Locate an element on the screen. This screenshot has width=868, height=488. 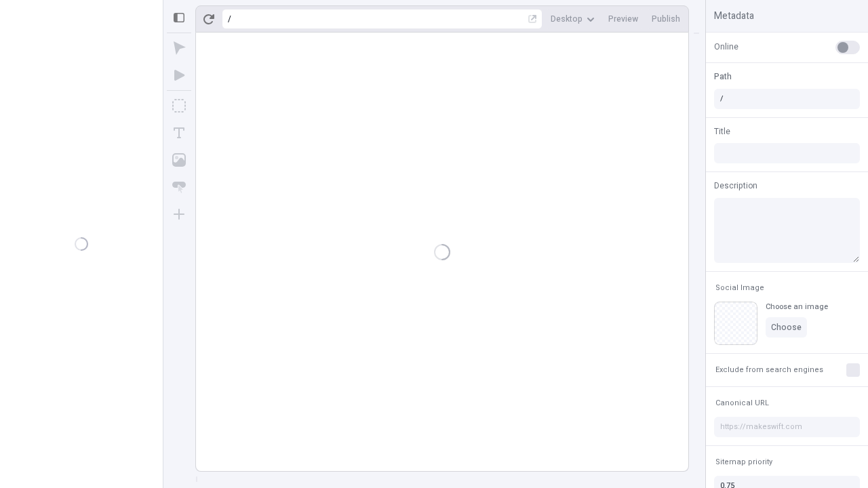
button: Choose is located at coordinates (786, 327).